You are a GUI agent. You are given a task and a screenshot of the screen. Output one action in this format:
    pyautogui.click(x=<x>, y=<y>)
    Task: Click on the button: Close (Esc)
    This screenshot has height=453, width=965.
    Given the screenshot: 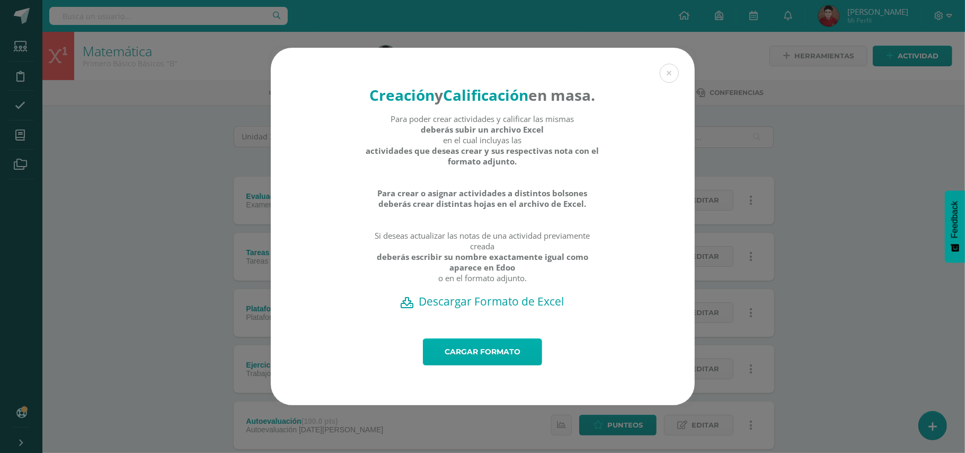 What is the action you would take?
    pyautogui.click(x=669, y=73)
    